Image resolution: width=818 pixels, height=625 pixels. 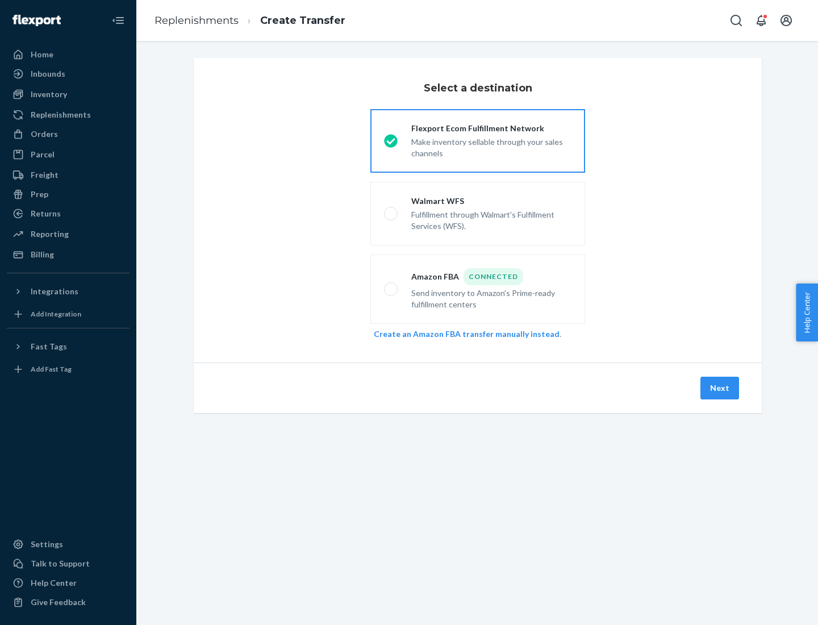 What do you see at coordinates (49, 234) in the screenshot?
I see `div: Reporting` at bounding box center [49, 234].